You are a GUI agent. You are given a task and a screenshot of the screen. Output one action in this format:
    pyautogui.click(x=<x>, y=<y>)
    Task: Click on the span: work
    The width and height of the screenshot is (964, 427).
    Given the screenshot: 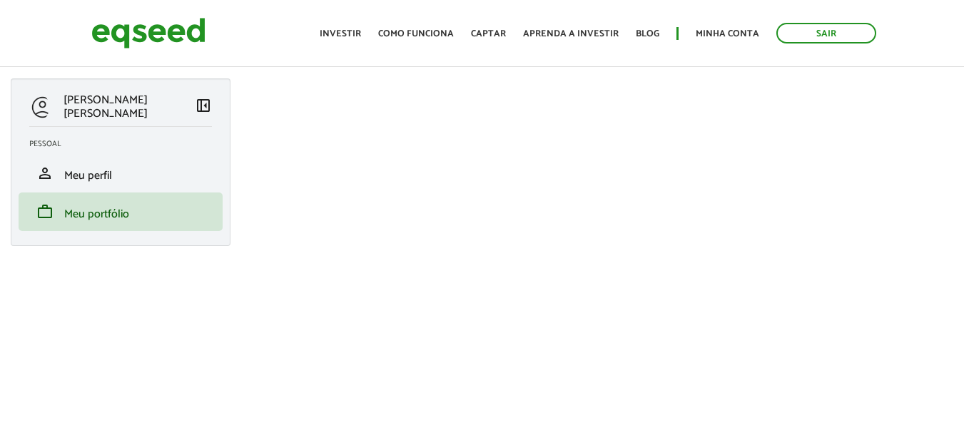 What is the action you would take?
    pyautogui.click(x=45, y=212)
    